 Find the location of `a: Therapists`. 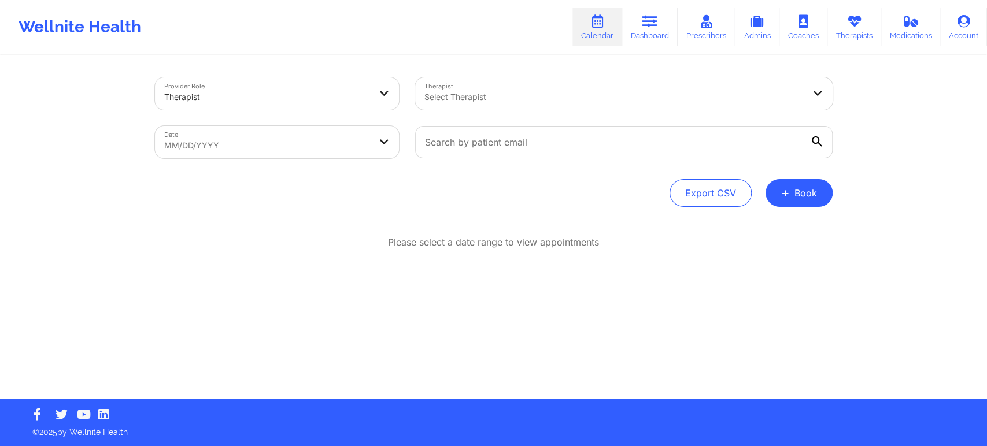

a: Therapists is located at coordinates (854, 27).